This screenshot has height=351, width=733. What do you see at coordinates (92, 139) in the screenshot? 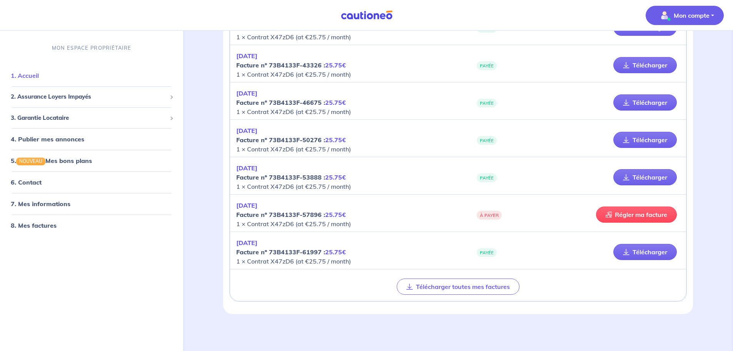
I see `div: 4. Publier mes annonces` at bounding box center [92, 139].